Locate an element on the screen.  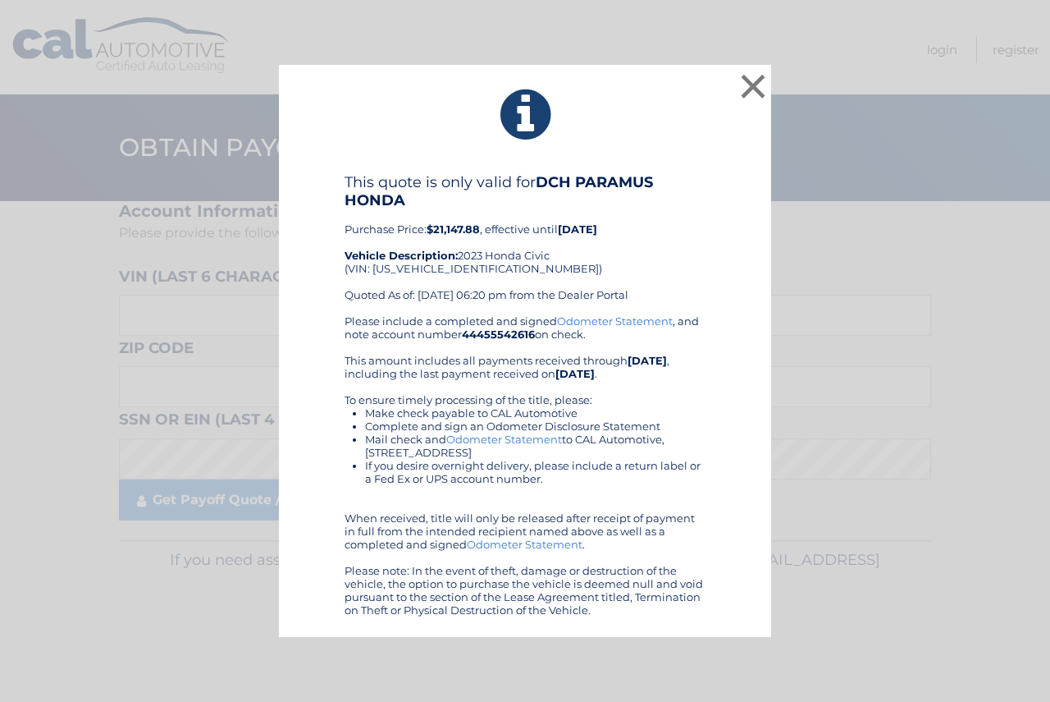
b: DCH PARAMUS HONDA is located at coordinates (499, 191).